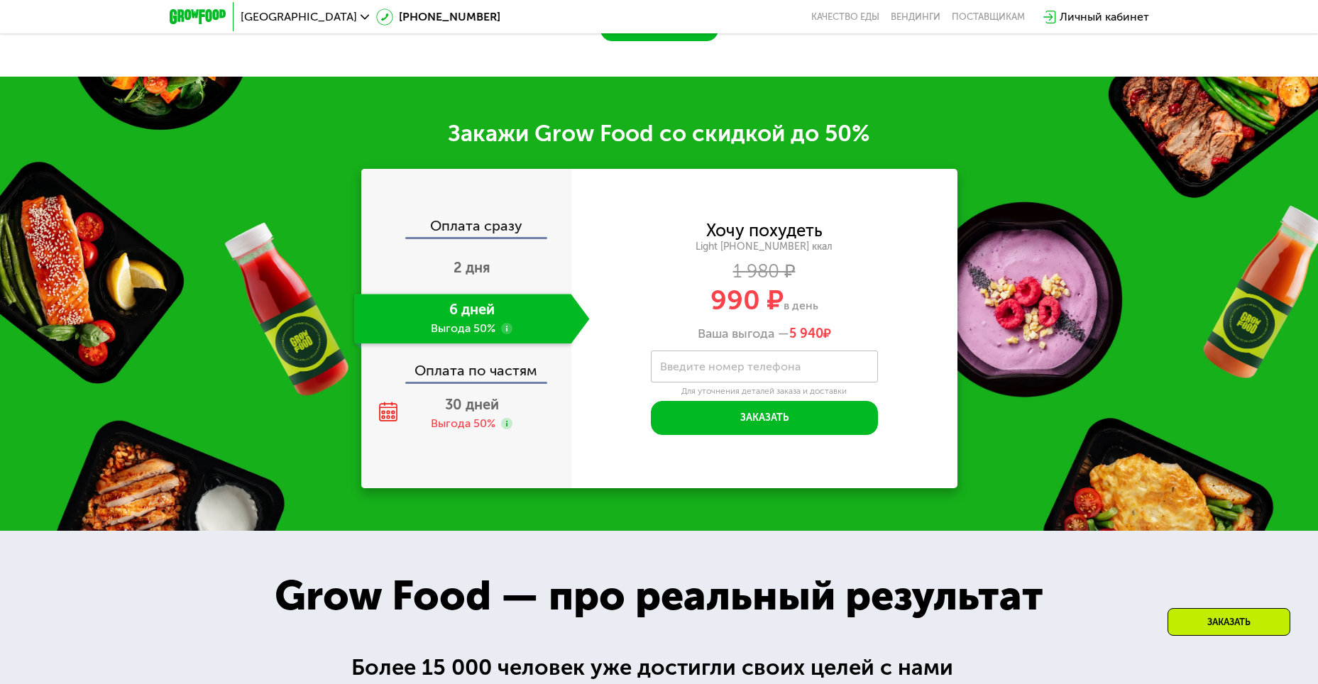 This screenshot has width=1318, height=684. I want to click on button: Заказать, so click(764, 418).